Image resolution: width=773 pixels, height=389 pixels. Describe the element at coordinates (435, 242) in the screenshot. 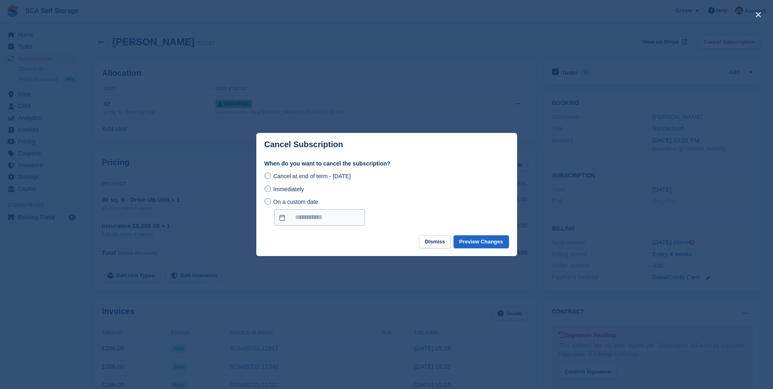

I see `button: Dismiss` at that location.